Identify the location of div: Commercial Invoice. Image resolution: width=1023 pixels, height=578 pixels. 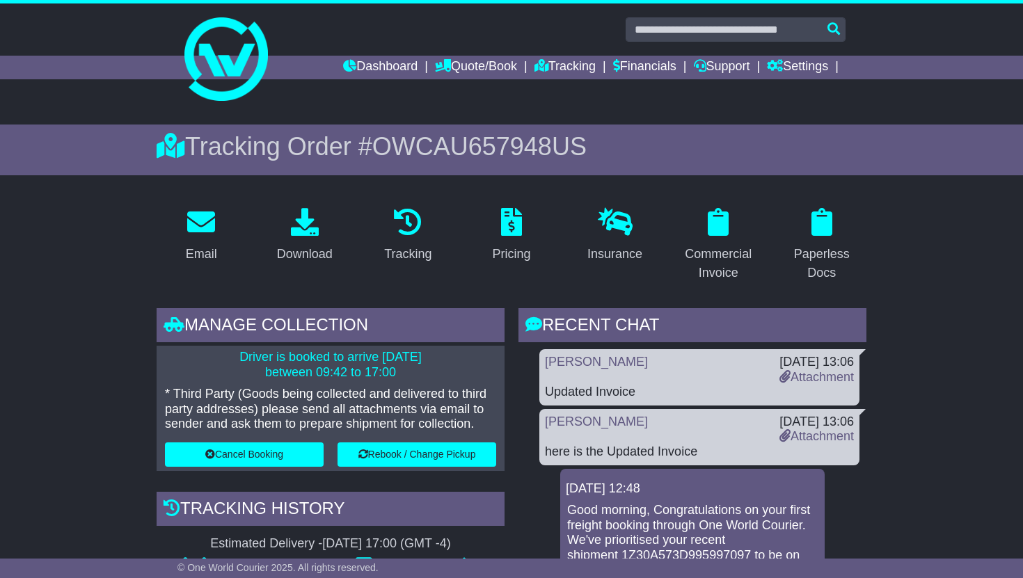
(718, 264).